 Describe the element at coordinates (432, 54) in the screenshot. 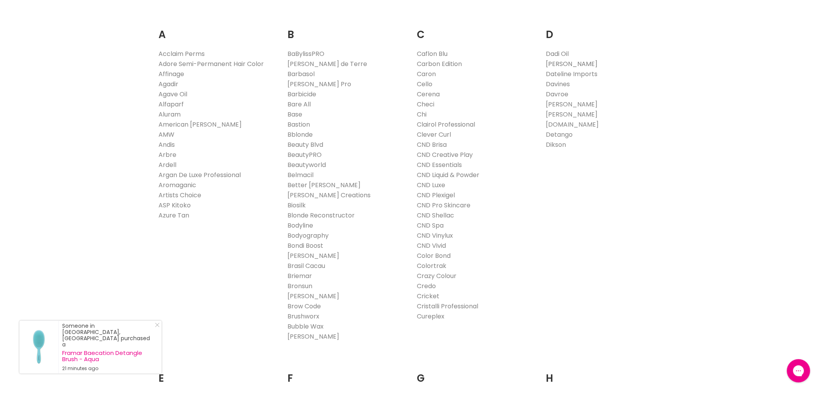

I see `a: Caflon Blu` at that location.